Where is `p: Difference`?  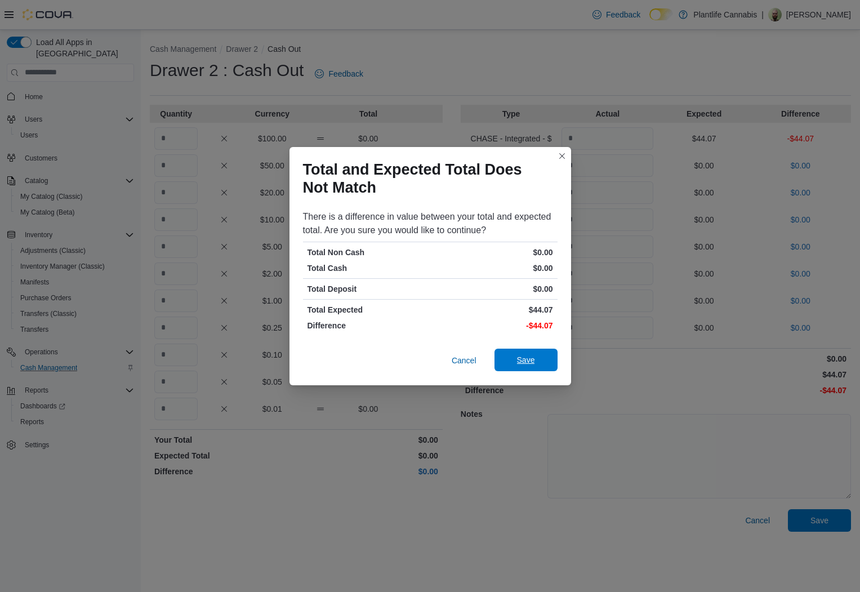
p: Difference is located at coordinates (368, 325).